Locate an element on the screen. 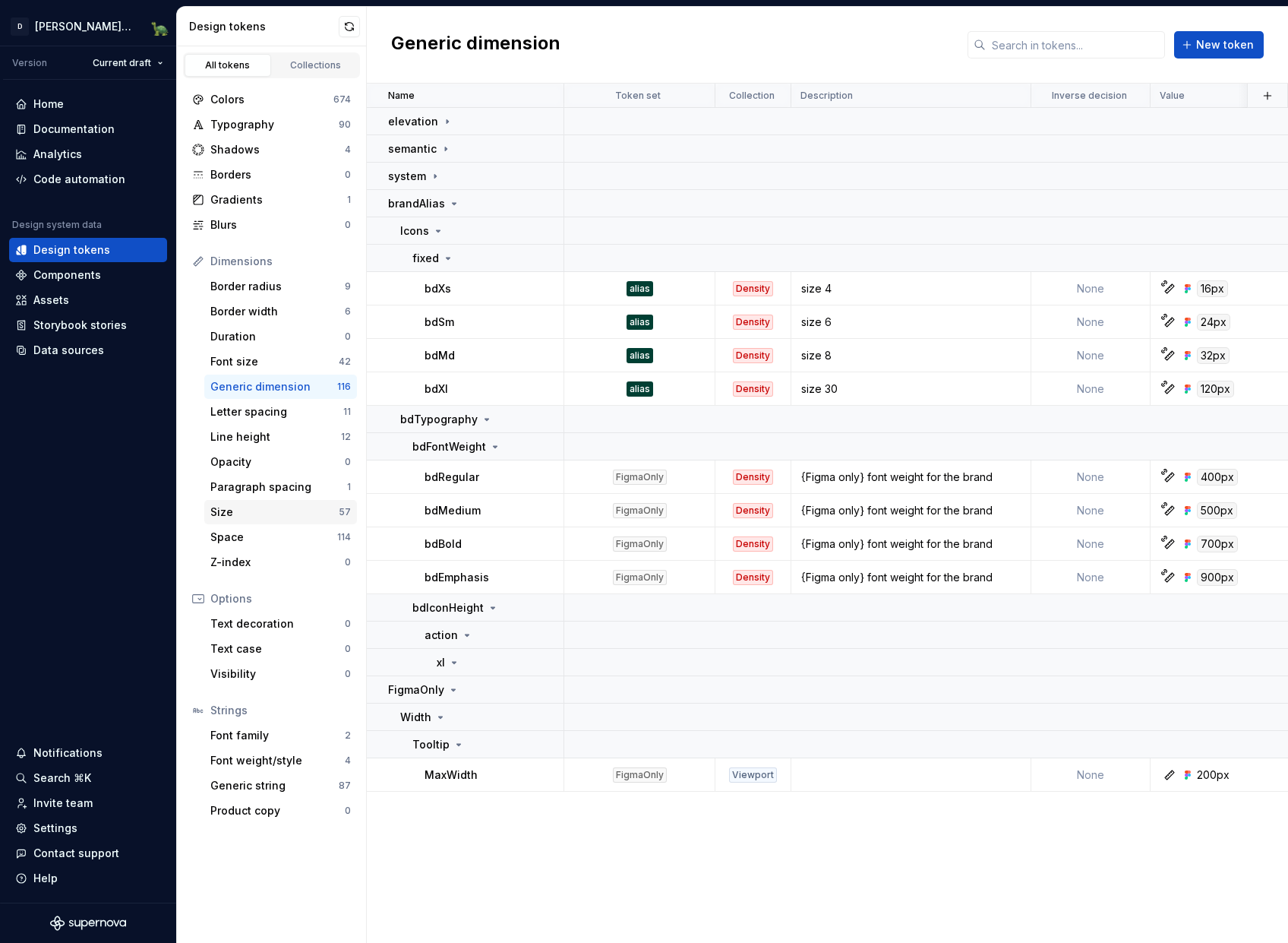 The width and height of the screenshot is (1288, 943). a: Settings is located at coordinates (88, 828).